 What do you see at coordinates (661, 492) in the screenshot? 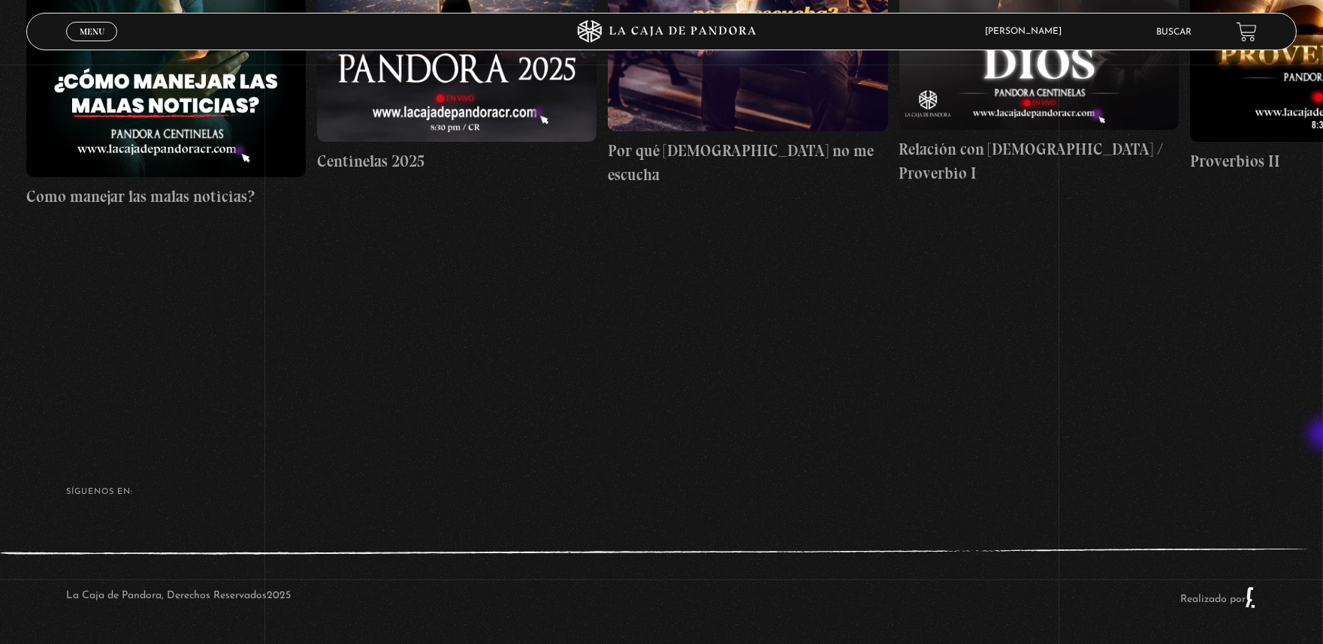
I see `h4: SÍguenos en:` at bounding box center [661, 492].